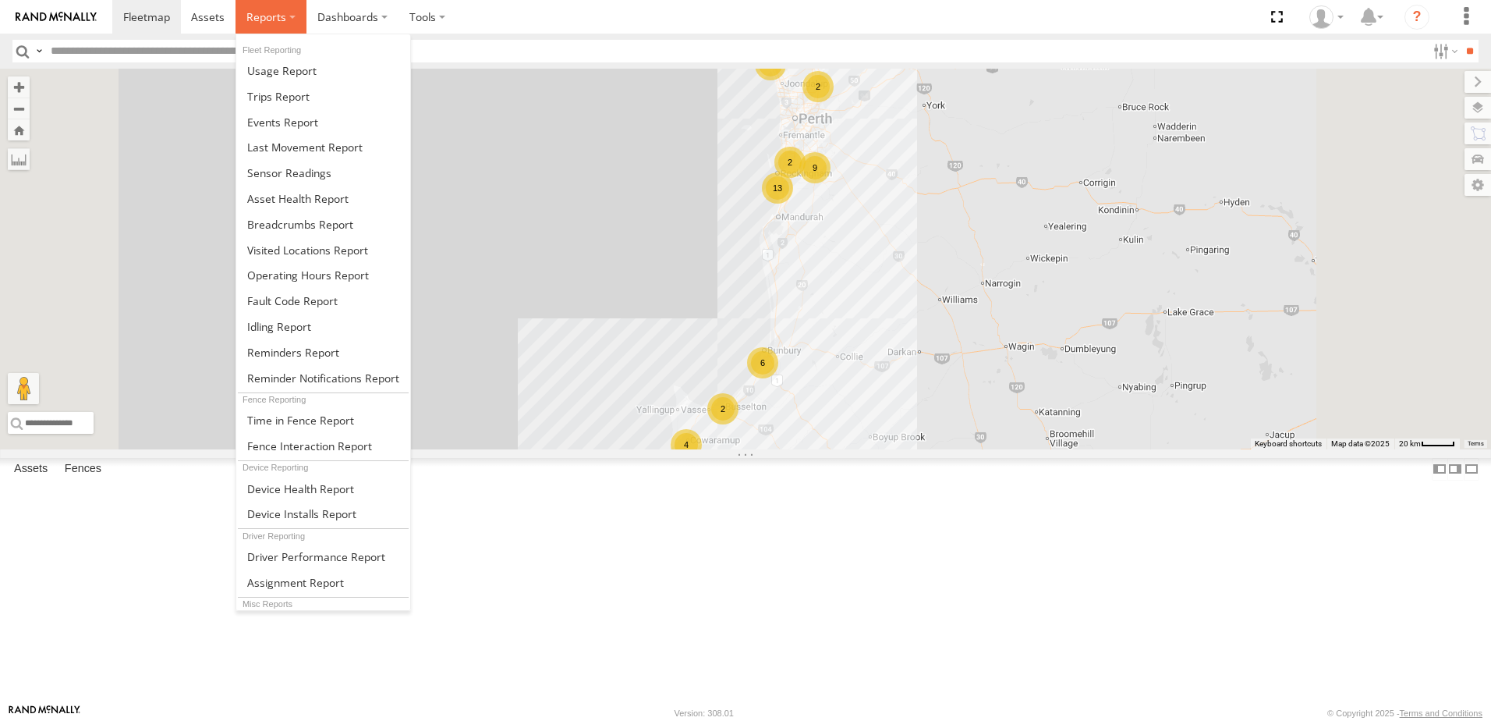  I want to click on span: Map data ©2025, so click(1360, 443).